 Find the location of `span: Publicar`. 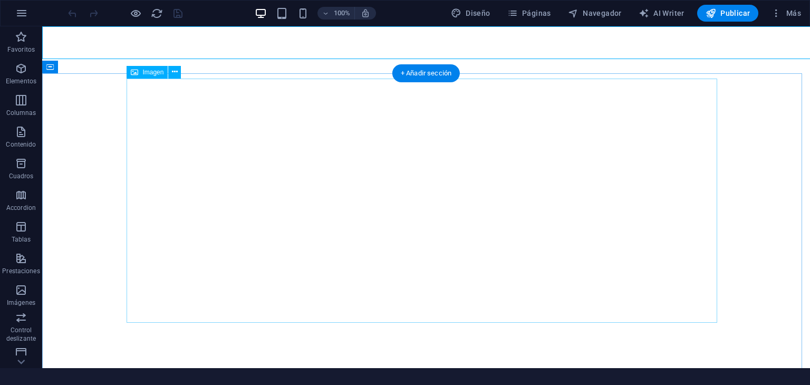

span: Publicar is located at coordinates (728, 13).